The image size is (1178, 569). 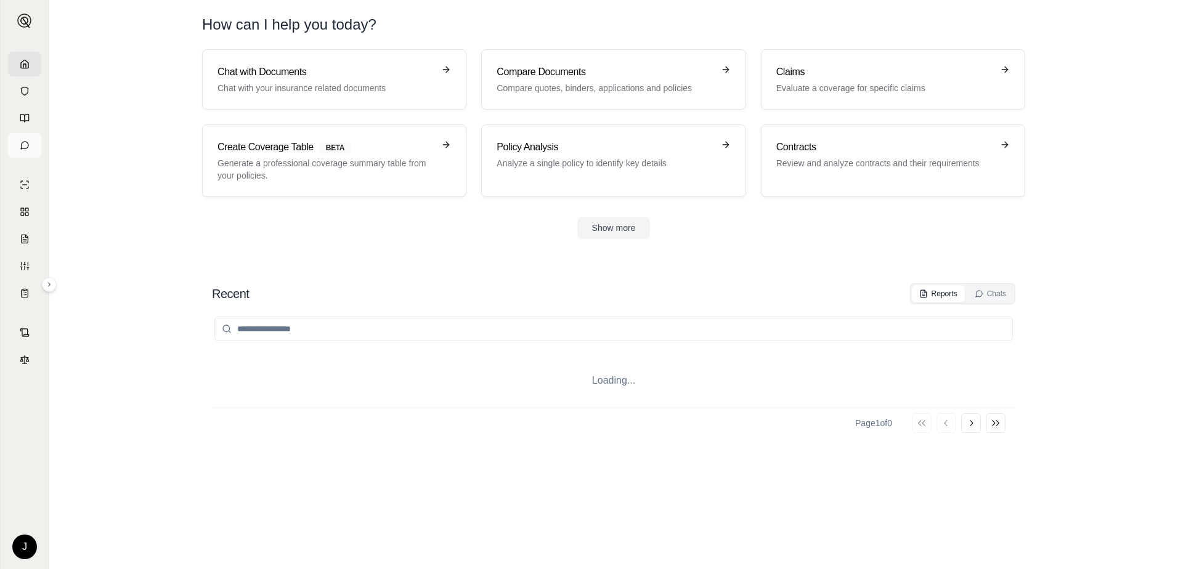 I want to click on a: Legal Search Engine, so click(x=25, y=360).